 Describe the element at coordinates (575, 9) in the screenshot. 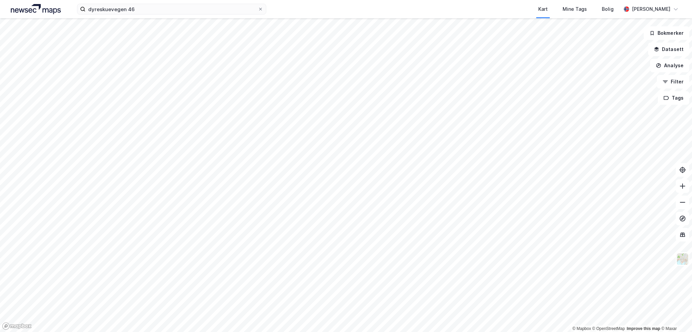

I see `div: Mine Tags` at that location.